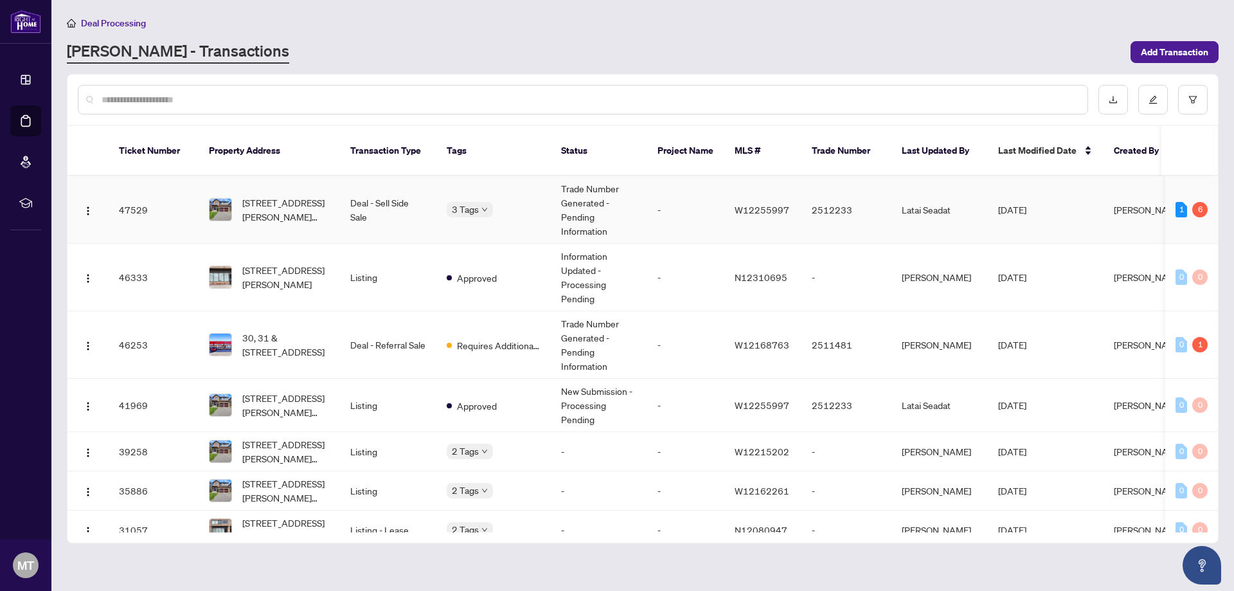 Image resolution: width=1234 pixels, height=591 pixels. I want to click on th: Transaction Type, so click(388, 151).